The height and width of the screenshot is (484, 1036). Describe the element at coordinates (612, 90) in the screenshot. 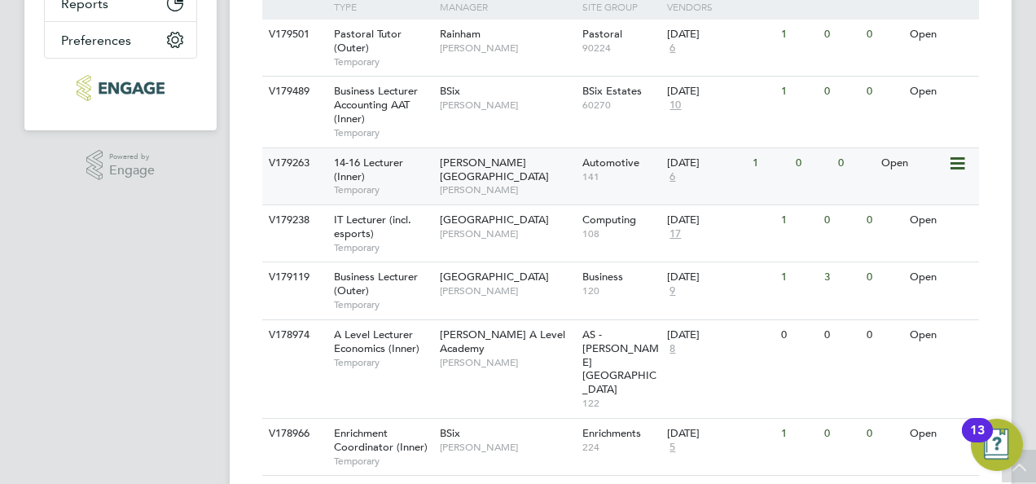

I see `span: BSix Estates` at that location.